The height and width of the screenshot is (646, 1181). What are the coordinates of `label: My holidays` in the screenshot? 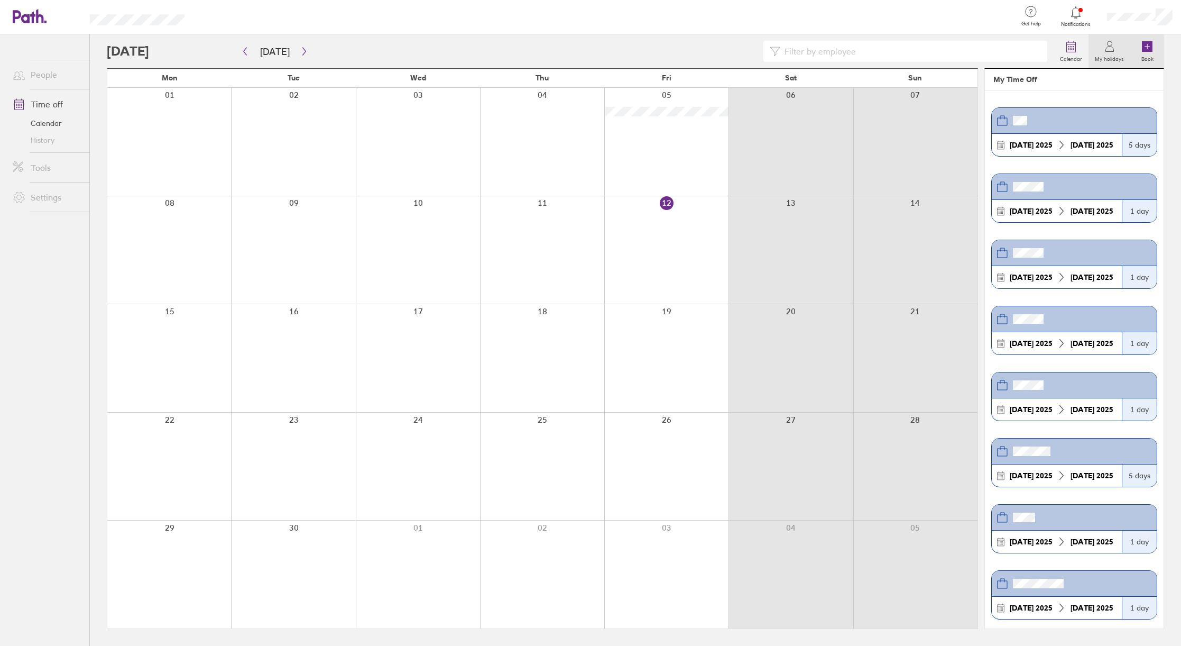 It's located at (1109, 58).